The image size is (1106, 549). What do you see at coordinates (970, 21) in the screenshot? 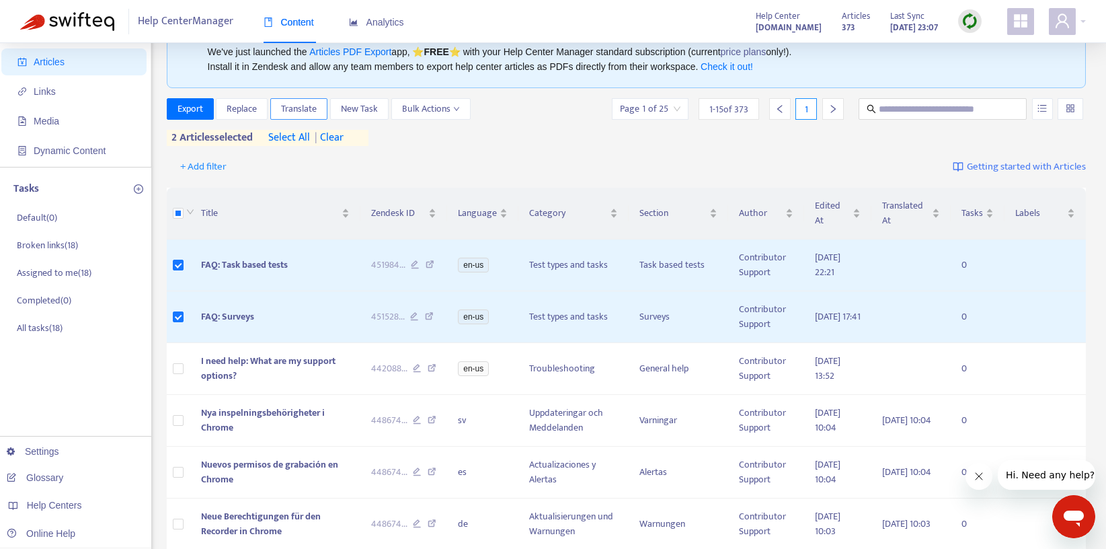
I see `img: sync.dc5367851b00ba804db3.png` at bounding box center [970, 21].